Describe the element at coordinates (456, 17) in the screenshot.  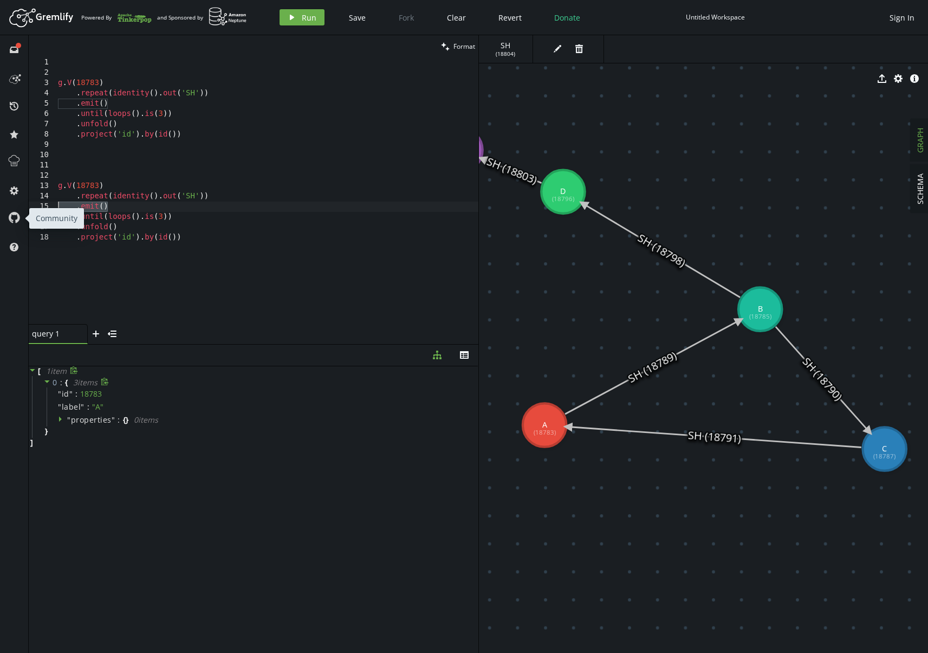
I see `button: Clear` at that location.